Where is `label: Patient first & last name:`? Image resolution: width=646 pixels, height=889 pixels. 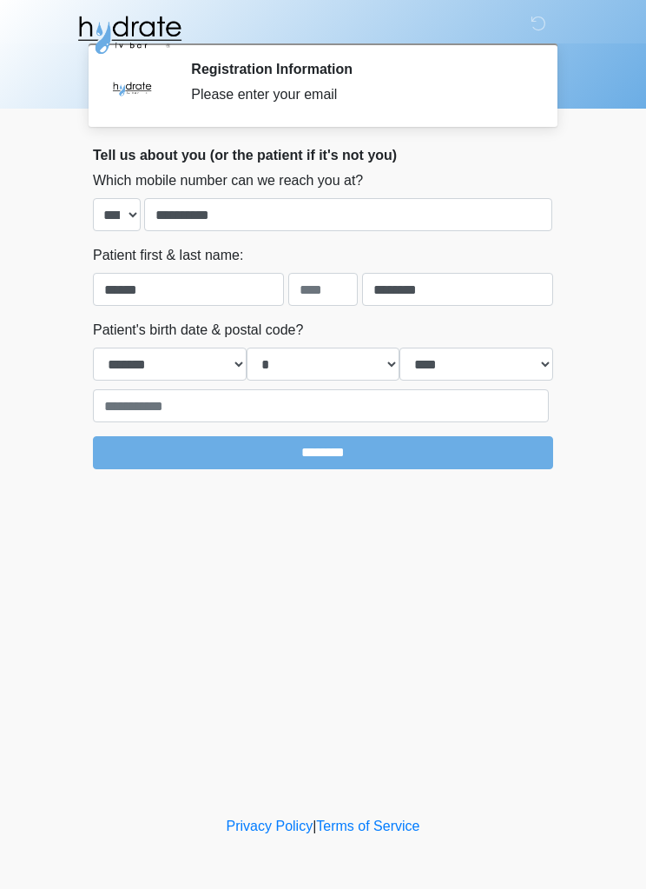
label: Patient first & last name: is located at coordinates (168, 255).